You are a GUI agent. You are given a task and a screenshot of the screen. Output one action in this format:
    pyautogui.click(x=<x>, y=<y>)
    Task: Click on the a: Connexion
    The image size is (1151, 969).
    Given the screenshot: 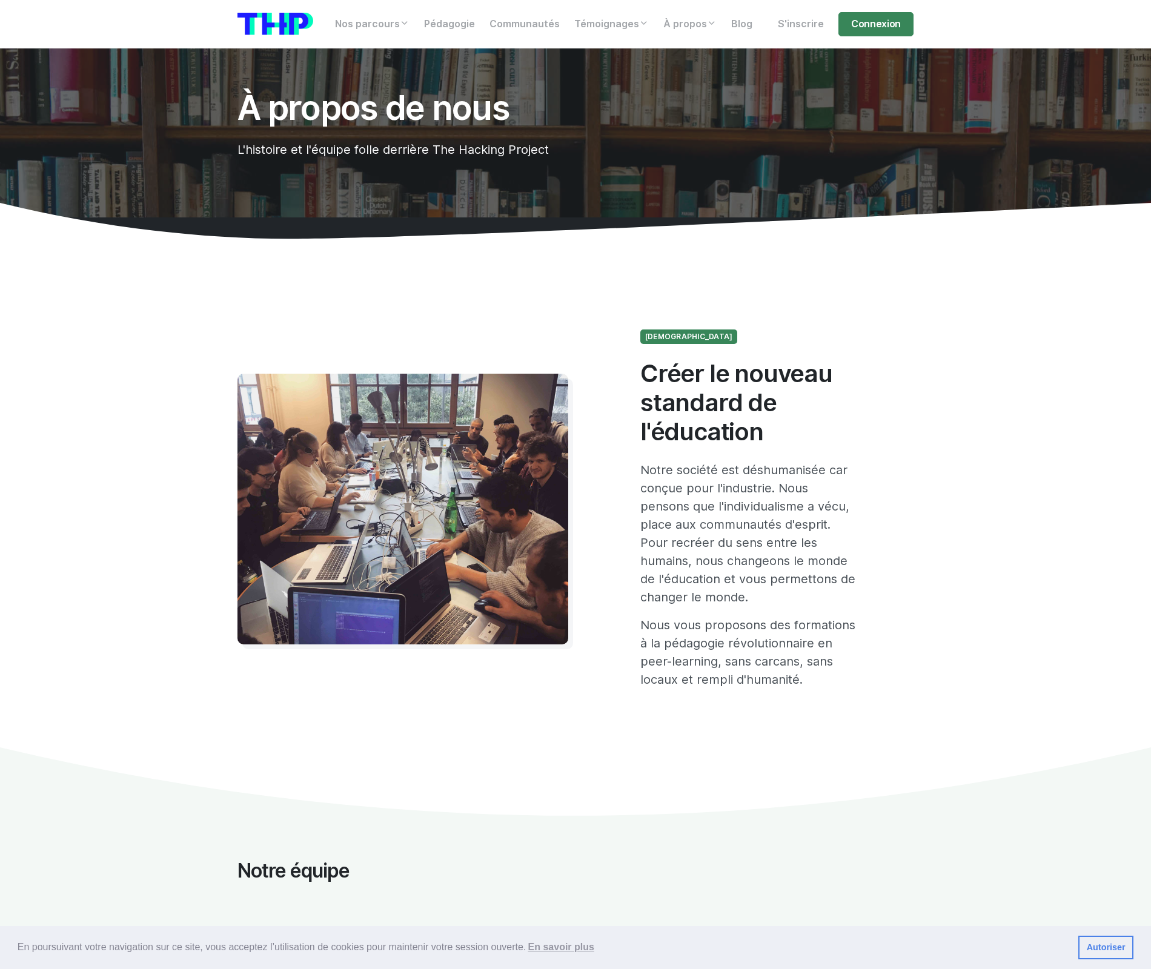 What is the action you would take?
    pyautogui.click(x=876, y=24)
    